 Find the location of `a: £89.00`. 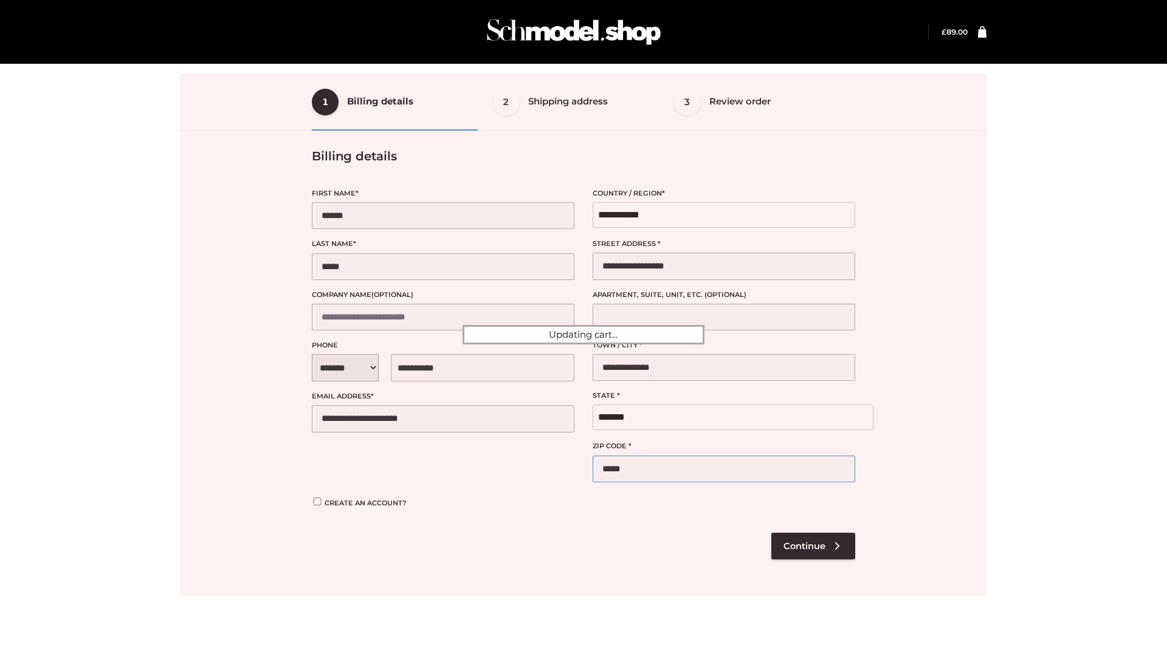

a: £89.00 is located at coordinates (954, 32).